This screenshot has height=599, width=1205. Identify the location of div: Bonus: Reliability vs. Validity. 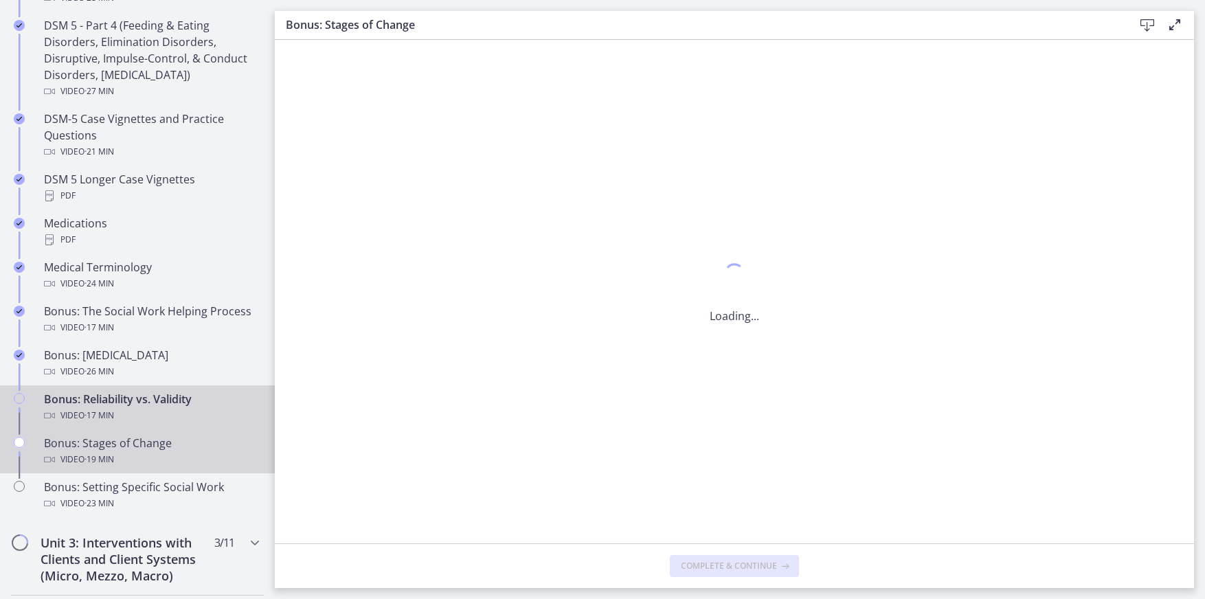
(151, 407).